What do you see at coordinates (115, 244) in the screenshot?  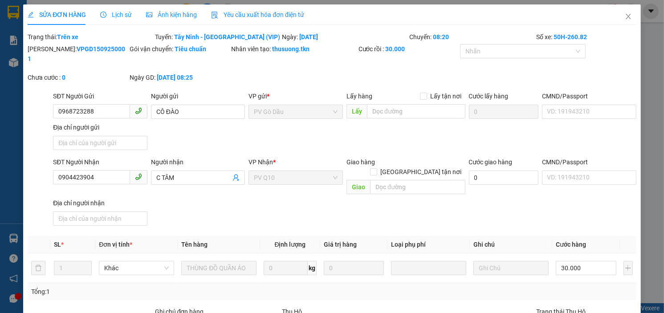 I see `span: Đơn vị tính` at bounding box center [115, 244].